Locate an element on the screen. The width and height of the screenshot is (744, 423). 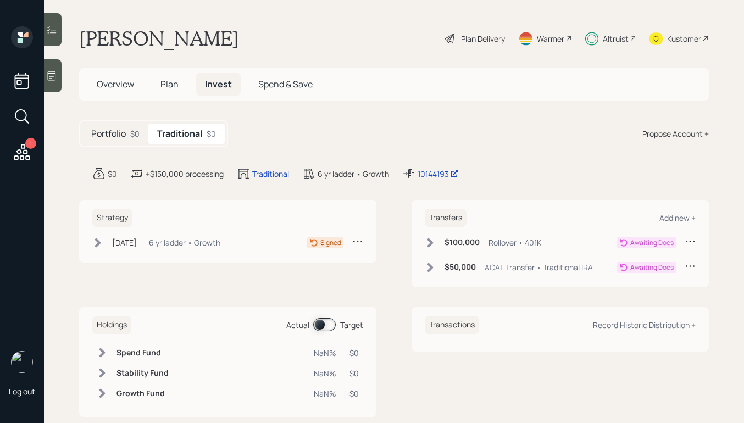
img: aleksandra-headshot.png is located at coordinates (22, 362).